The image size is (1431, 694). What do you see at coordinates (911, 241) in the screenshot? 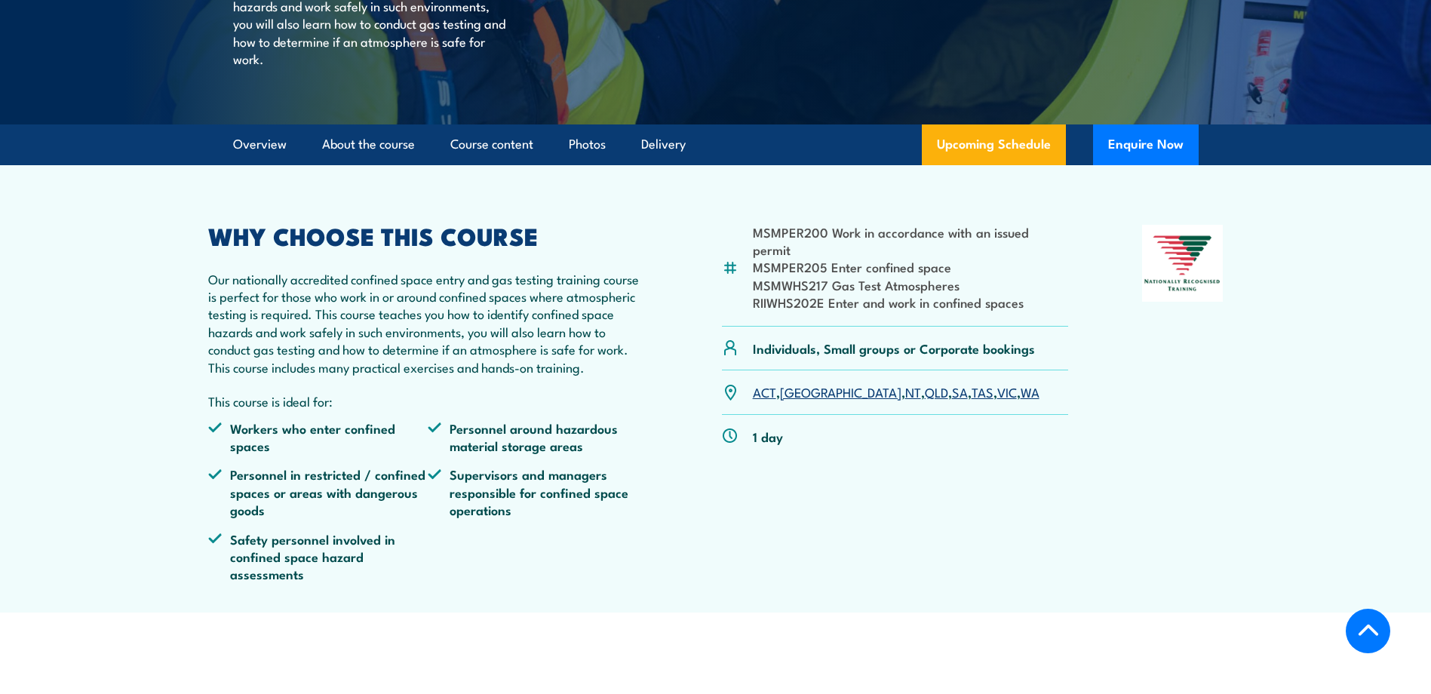
I see `li: MSMPER200 Work in accordance with an issued permit` at bounding box center [911, 241].